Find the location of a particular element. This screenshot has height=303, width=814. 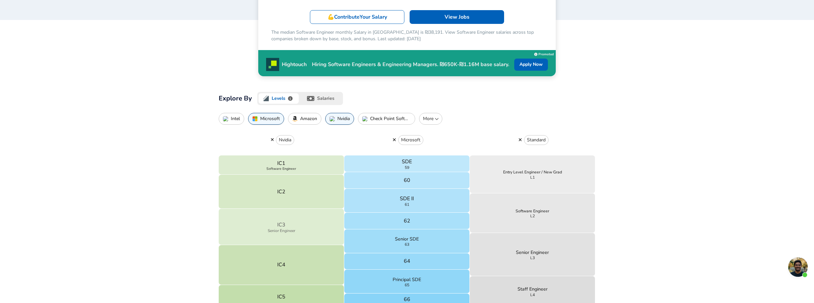

span: Software Engineer is located at coordinates (281, 169).